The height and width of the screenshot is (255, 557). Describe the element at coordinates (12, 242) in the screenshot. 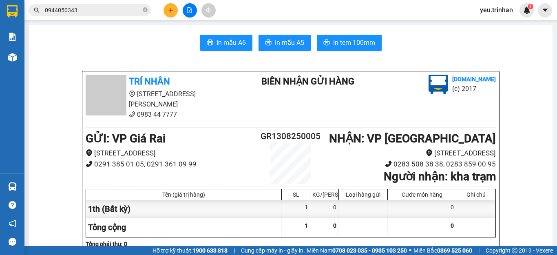

I see `span: message` at that location.